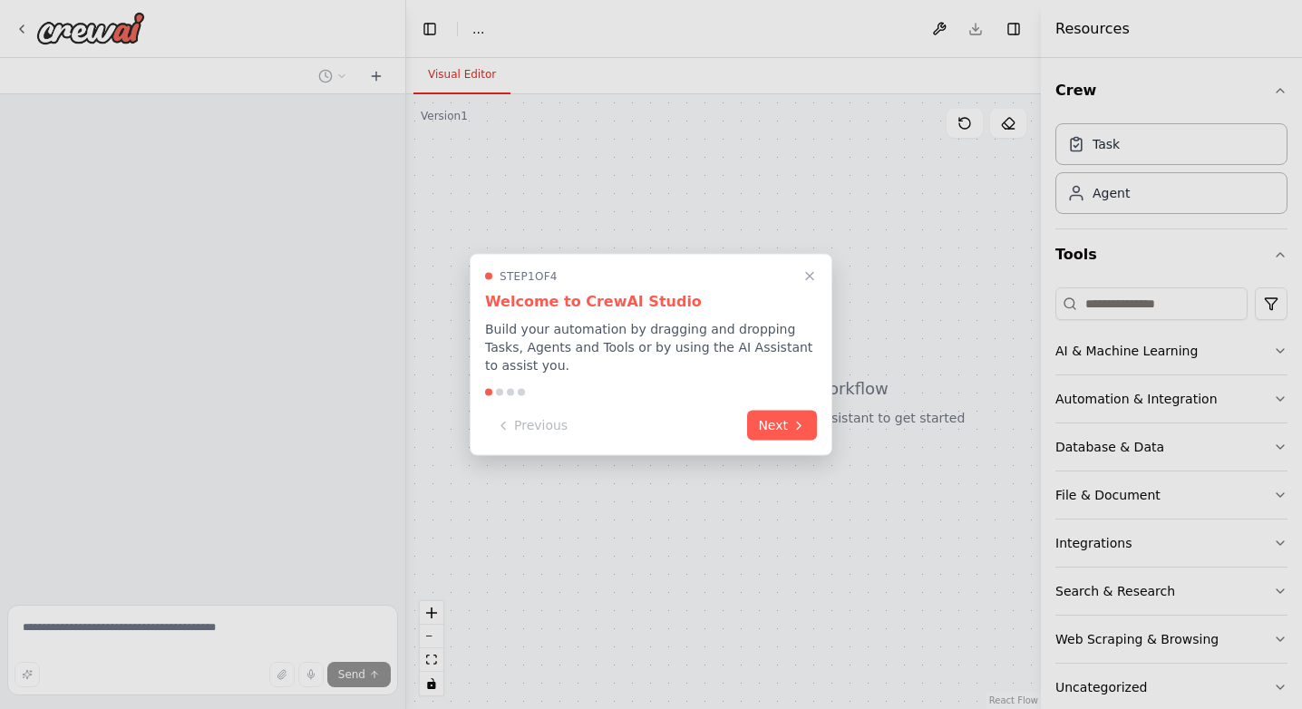 The height and width of the screenshot is (709, 1302). Describe the element at coordinates (651, 302) in the screenshot. I see `h3: Welcome to CrewAI Studio` at that location.